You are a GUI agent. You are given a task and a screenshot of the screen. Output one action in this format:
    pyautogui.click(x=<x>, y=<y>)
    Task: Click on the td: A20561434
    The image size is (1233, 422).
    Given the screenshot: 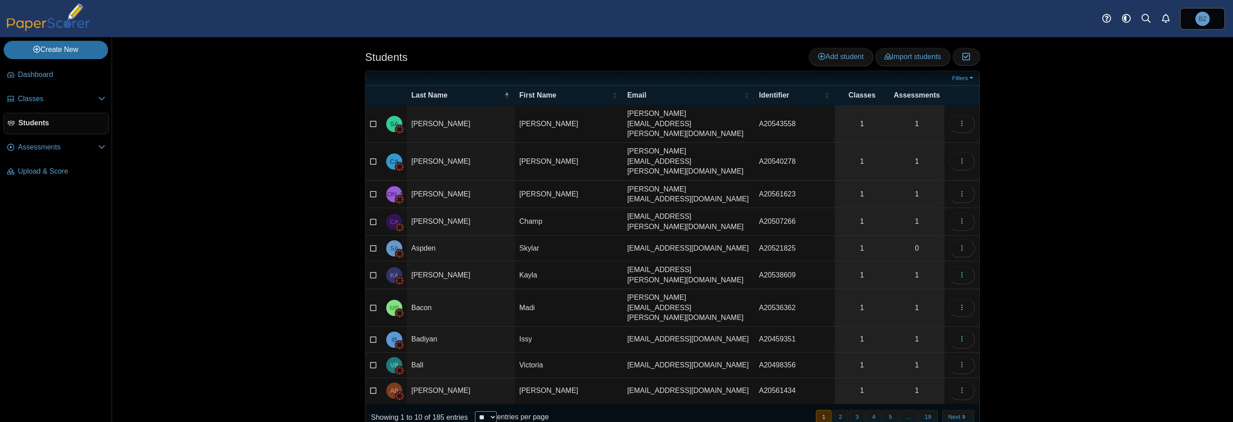 What is the action you would take?
    pyautogui.click(x=794, y=391)
    